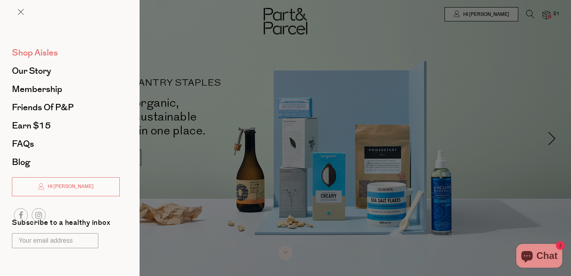  What do you see at coordinates (23, 144) in the screenshot?
I see `span: FAQs` at bounding box center [23, 144].